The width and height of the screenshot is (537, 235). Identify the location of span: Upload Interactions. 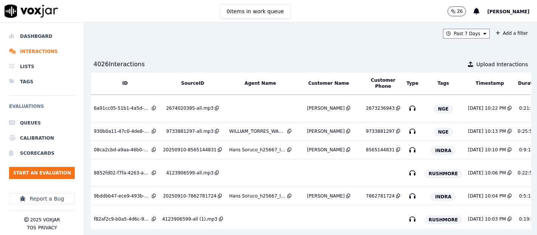
(502, 64).